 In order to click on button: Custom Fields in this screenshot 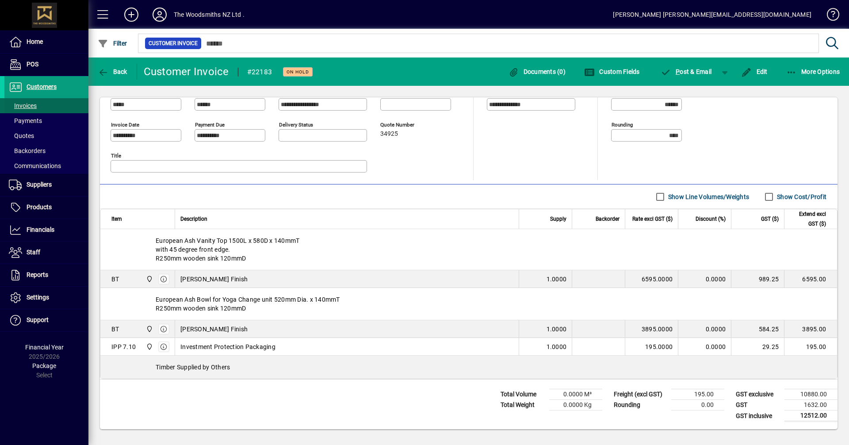, I will do `click(612, 72)`.